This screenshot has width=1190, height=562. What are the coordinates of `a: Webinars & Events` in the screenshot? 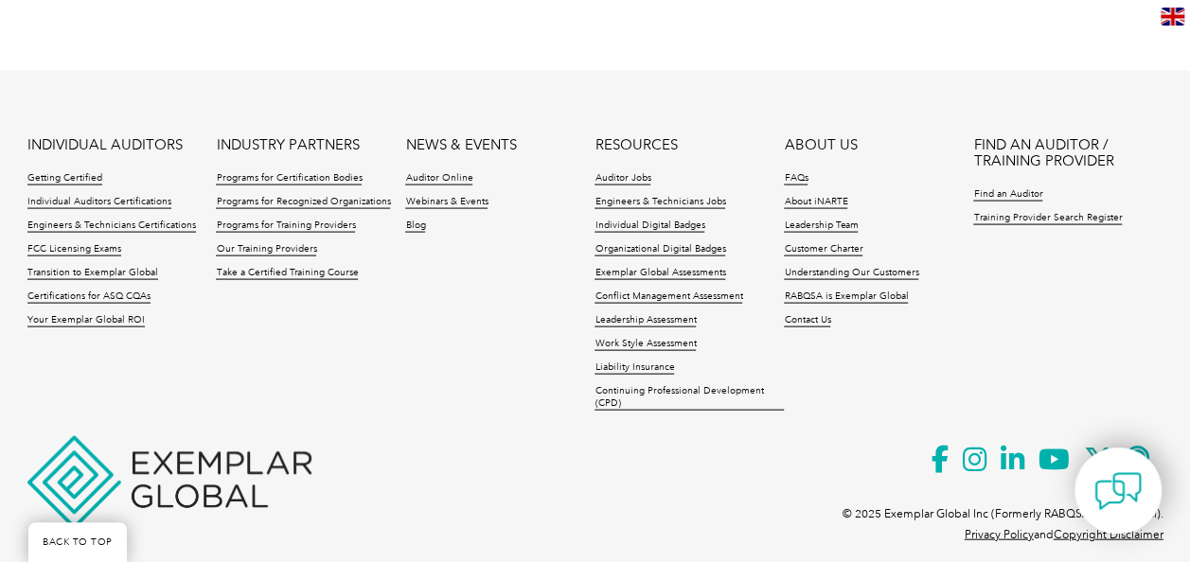 It's located at (446, 203).